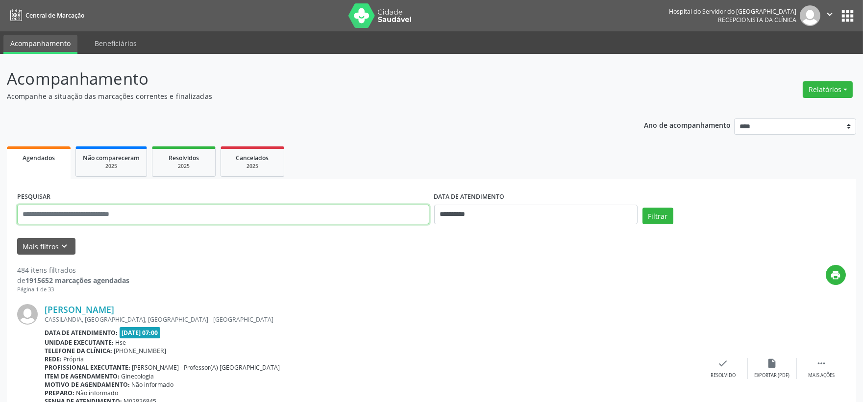  I want to click on button: Filtrar, so click(657, 216).